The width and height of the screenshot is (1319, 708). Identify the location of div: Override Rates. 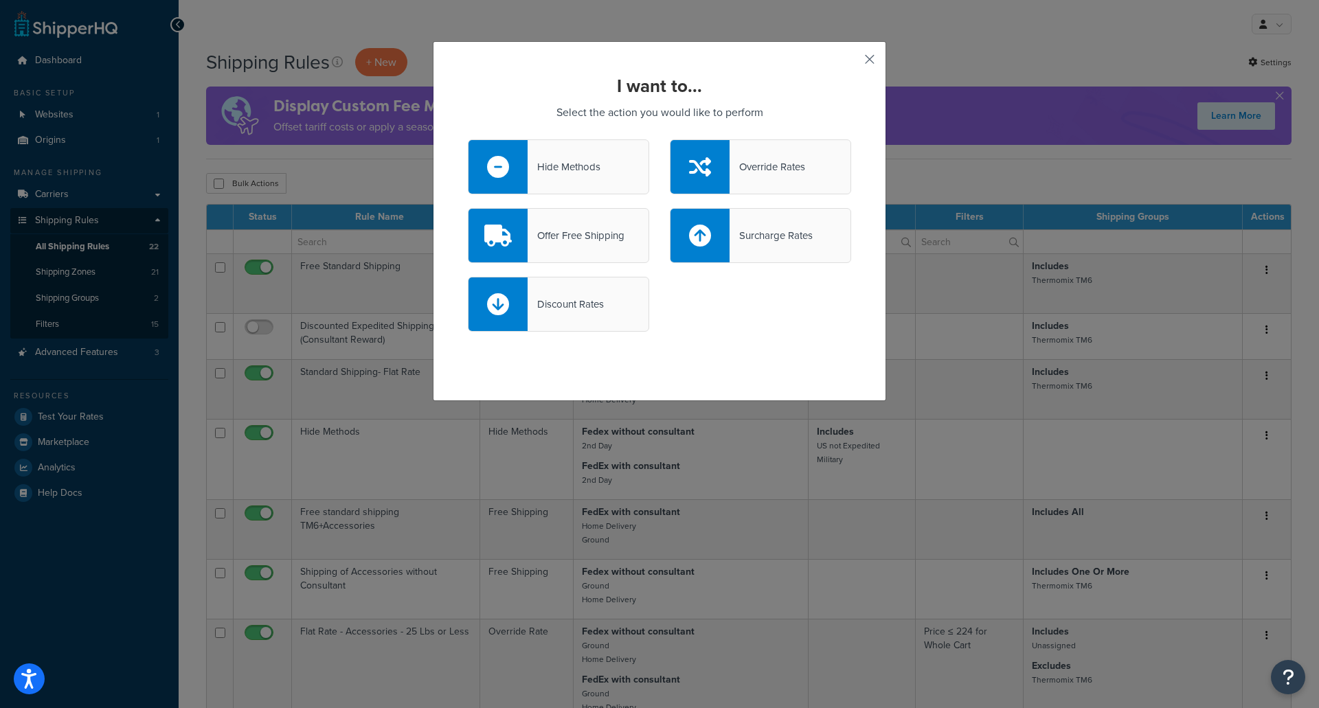
(767, 167).